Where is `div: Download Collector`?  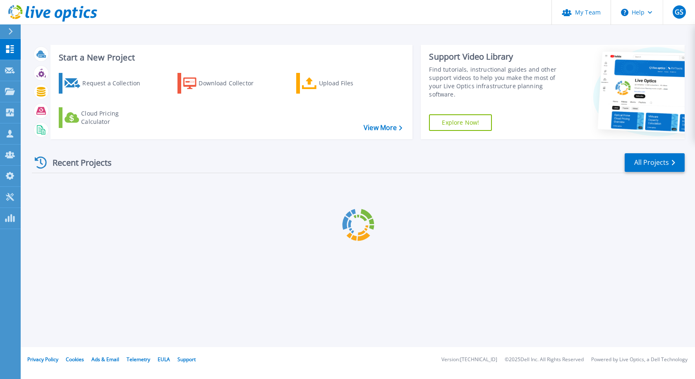 div: Download Collector is located at coordinates (232, 83).